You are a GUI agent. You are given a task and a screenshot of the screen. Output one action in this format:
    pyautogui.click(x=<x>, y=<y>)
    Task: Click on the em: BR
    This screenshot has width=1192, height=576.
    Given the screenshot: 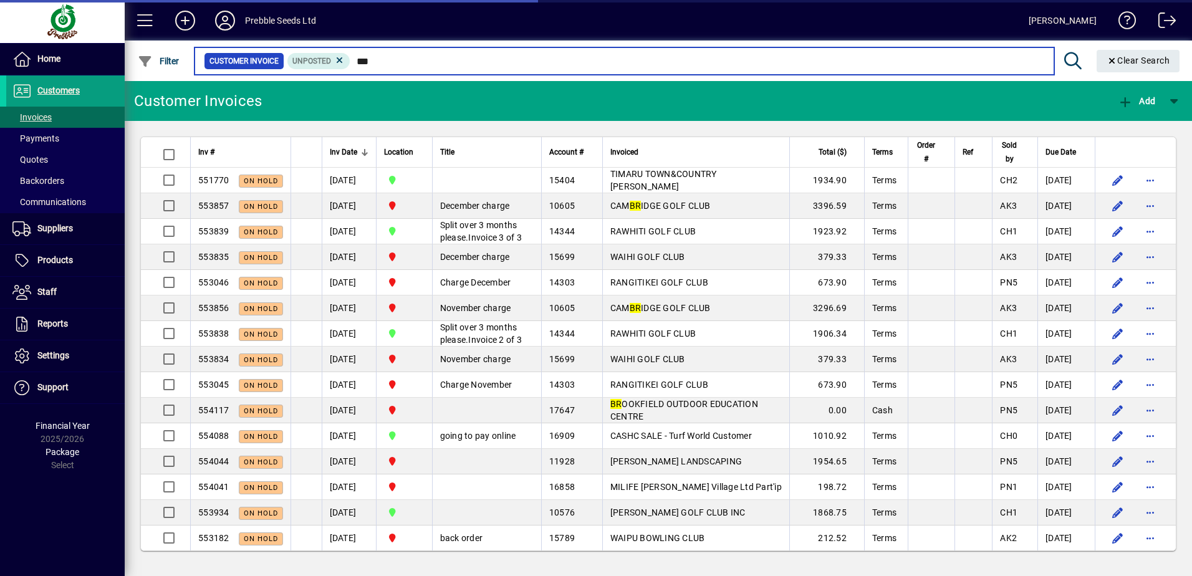 What is the action you would take?
    pyautogui.click(x=616, y=404)
    